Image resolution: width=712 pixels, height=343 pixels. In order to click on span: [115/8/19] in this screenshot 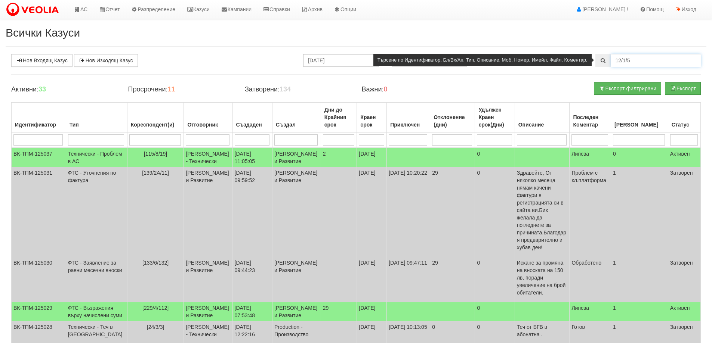, I will do `click(155, 154)`.